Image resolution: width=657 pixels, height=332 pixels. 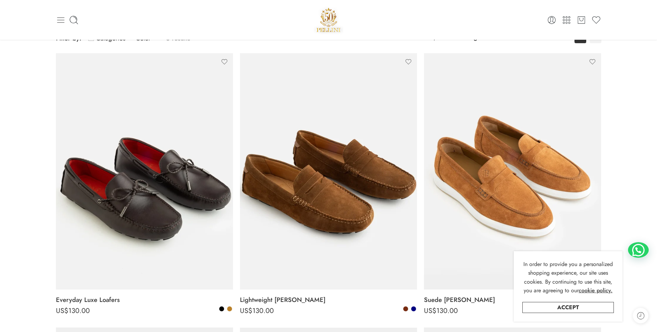 I want to click on a: Navy, so click(x=413, y=308).